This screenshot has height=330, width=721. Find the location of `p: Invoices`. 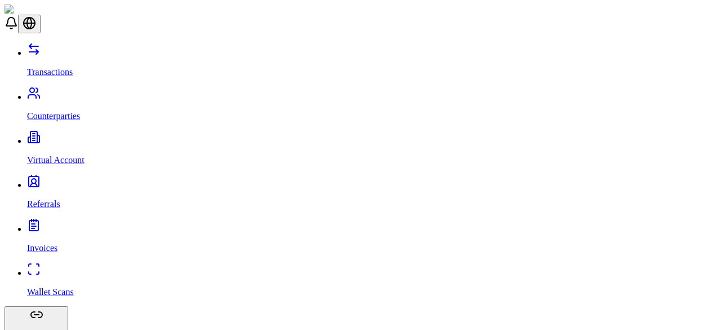

p: Invoices is located at coordinates (372, 248).